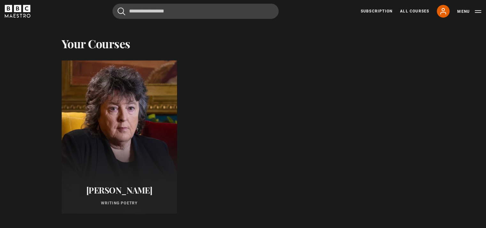  Describe the element at coordinates (377, 11) in the screenshot. I see `a: Subscription` at that location.